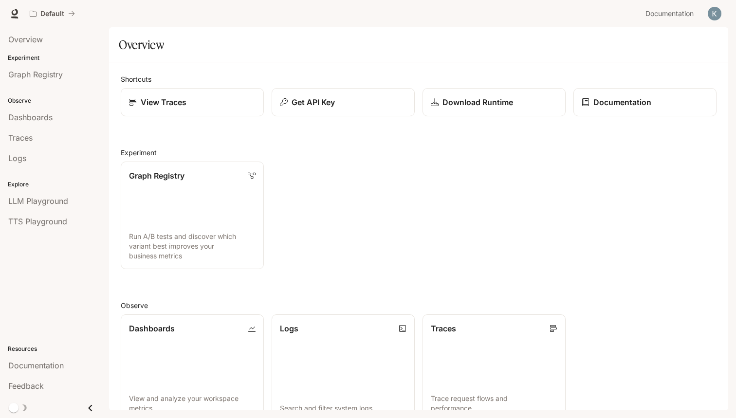 The width and height of the screenshot is (736, 418). I want to click on h2: Experiment, so click(419, 152).